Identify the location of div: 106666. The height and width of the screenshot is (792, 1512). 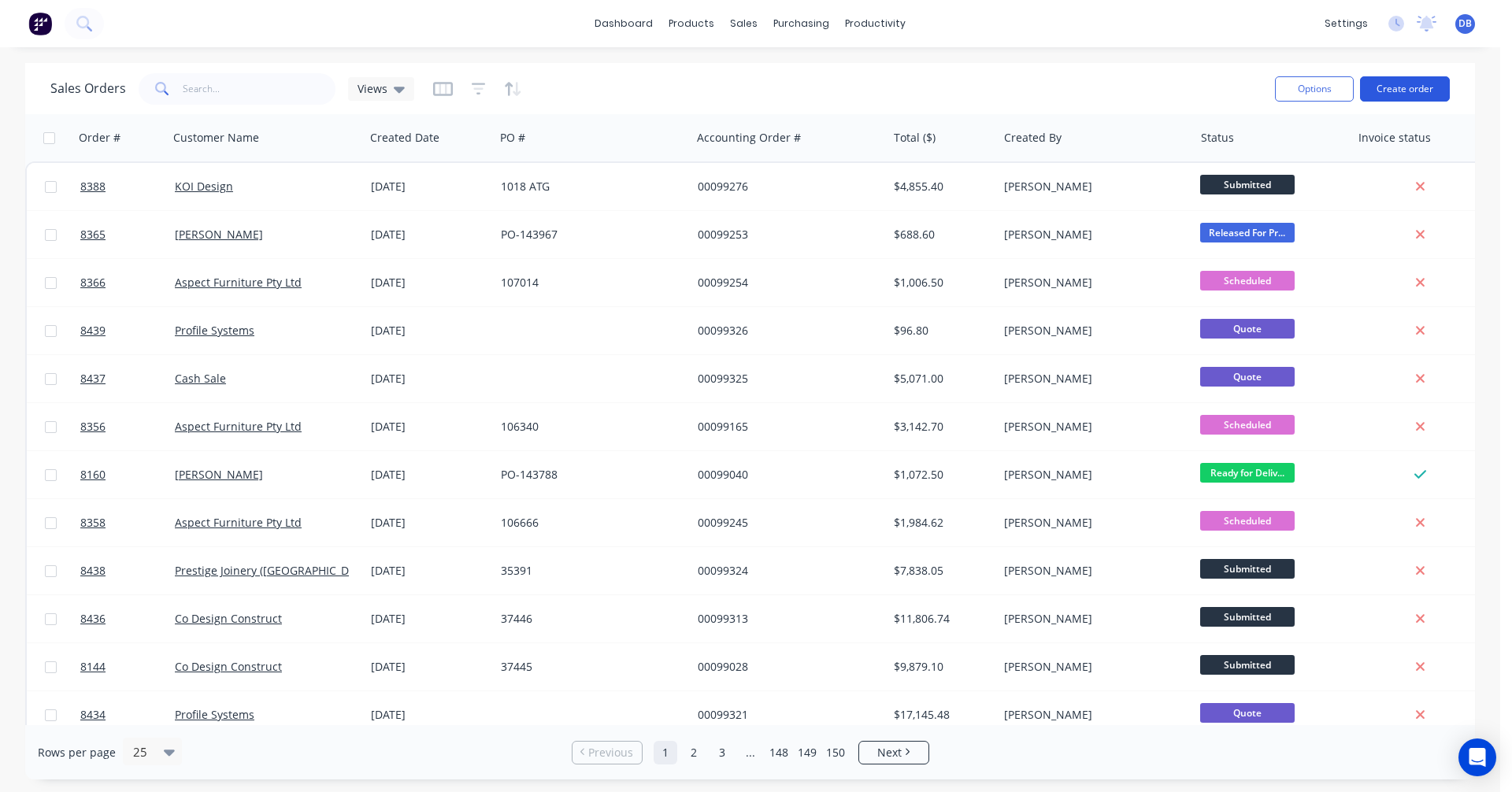
(589, 523).